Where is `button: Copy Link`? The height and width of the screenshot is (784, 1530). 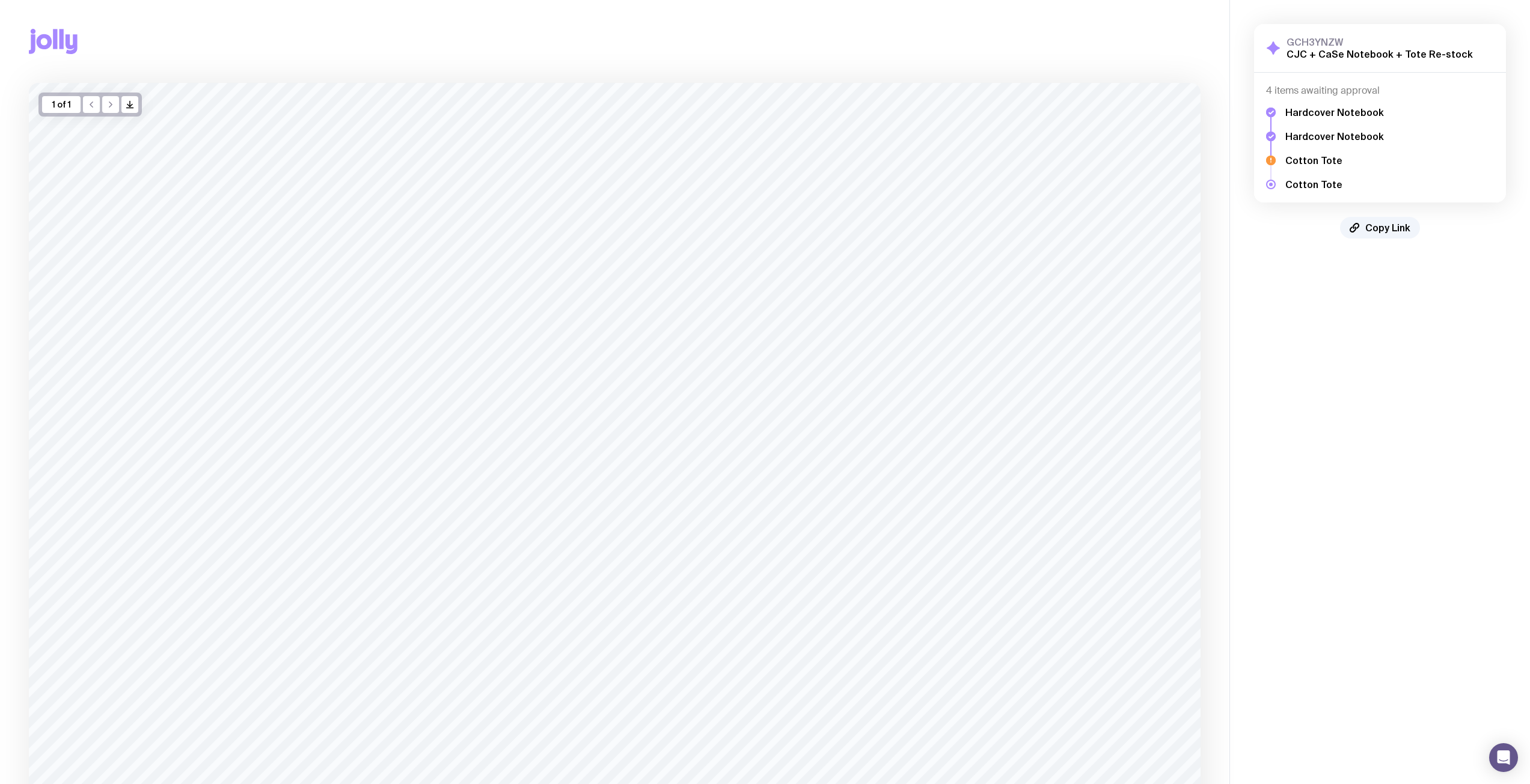 button: Copy Link is located at coordinates (1379, 227).